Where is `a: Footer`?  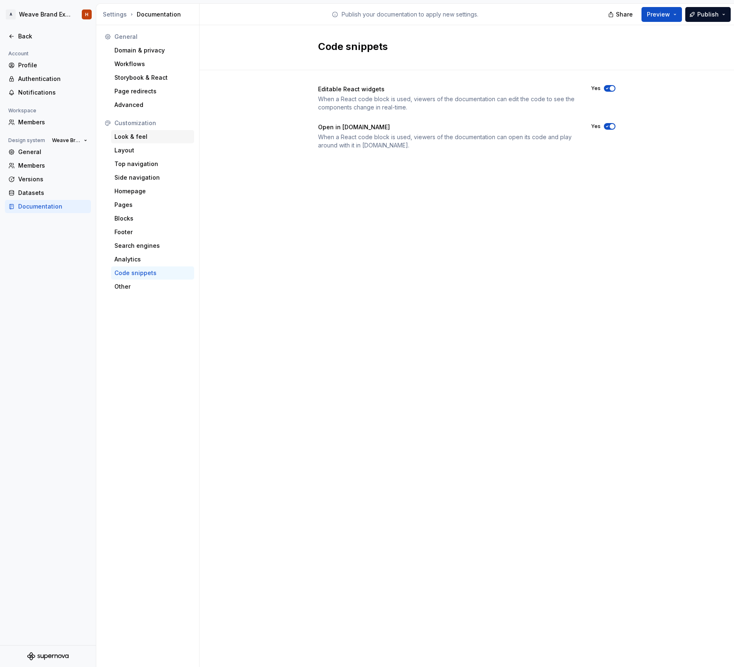 a: Footer is located at coordinates (152, 232).